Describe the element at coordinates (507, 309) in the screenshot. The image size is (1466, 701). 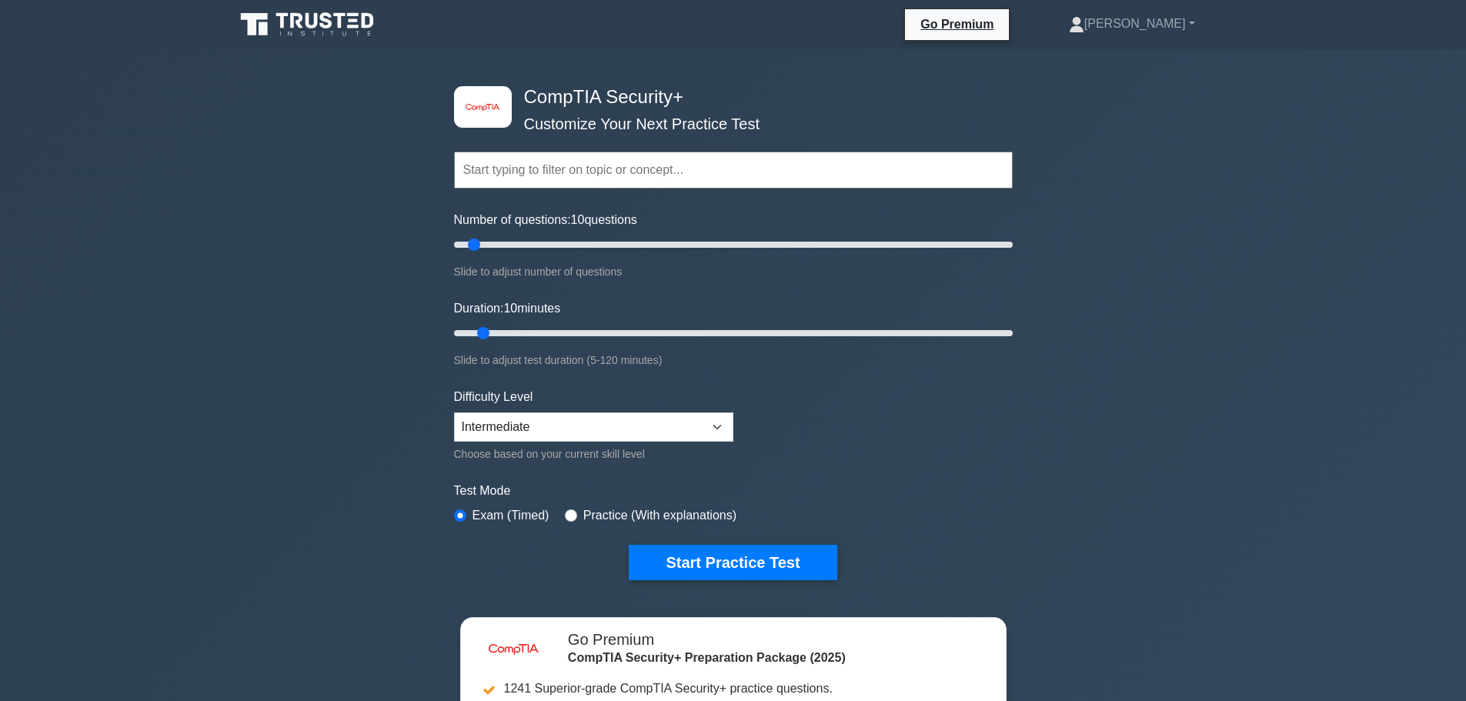
I see `label: Duration: minutes` at that location.